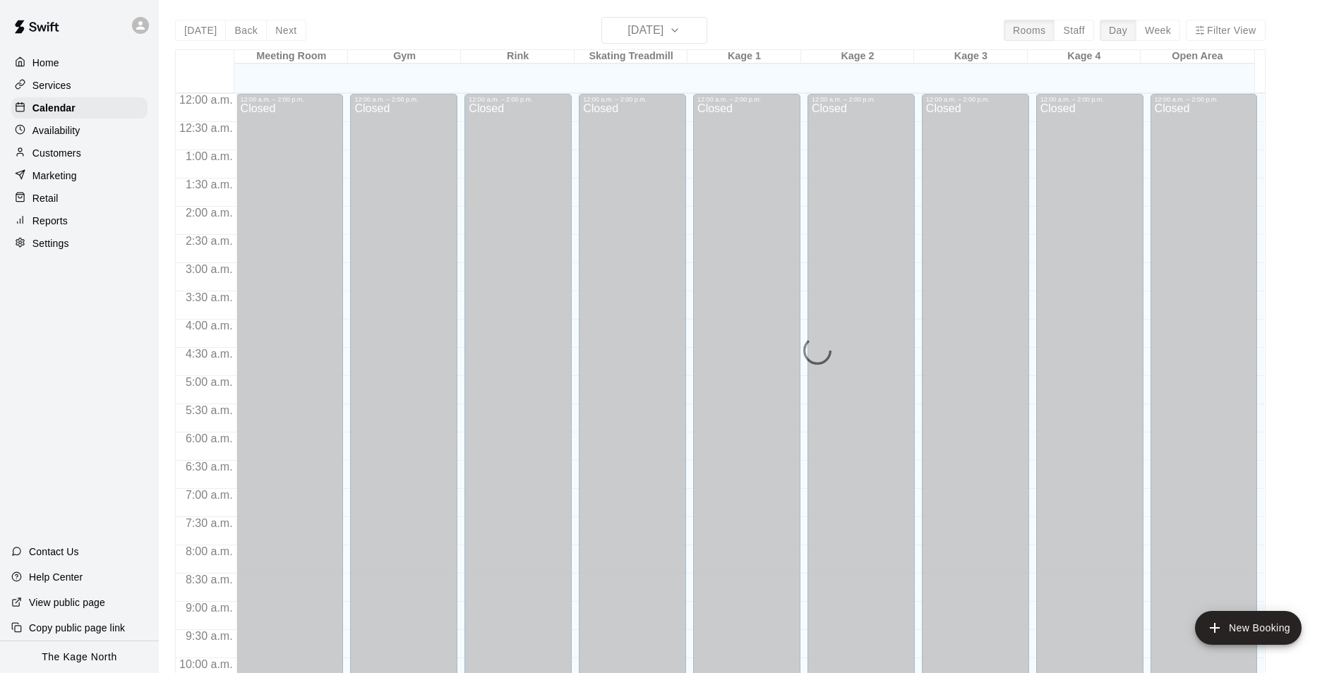 The height and width of the screenshot is (673, 1339). What do you see at coordinates (79, 176) in the screenshot?
I see `a: Marketing` at bounding box center [79, 176].